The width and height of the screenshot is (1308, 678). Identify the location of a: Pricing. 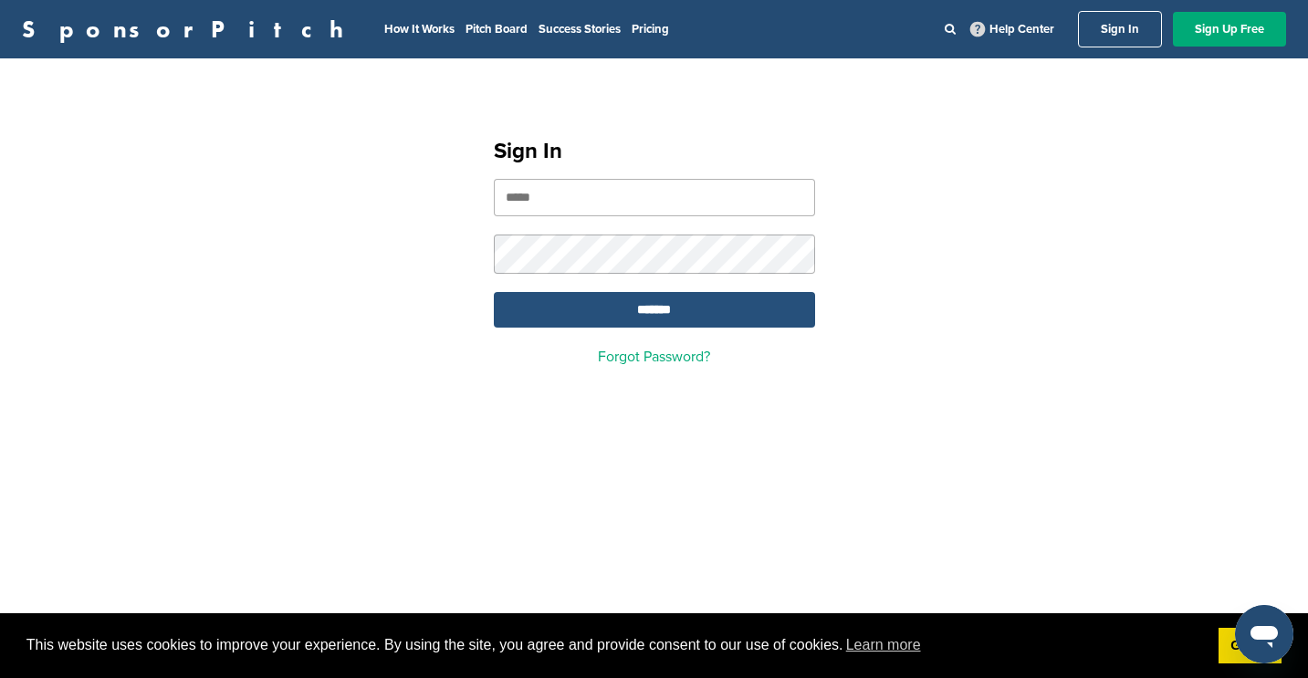
(650, 29).